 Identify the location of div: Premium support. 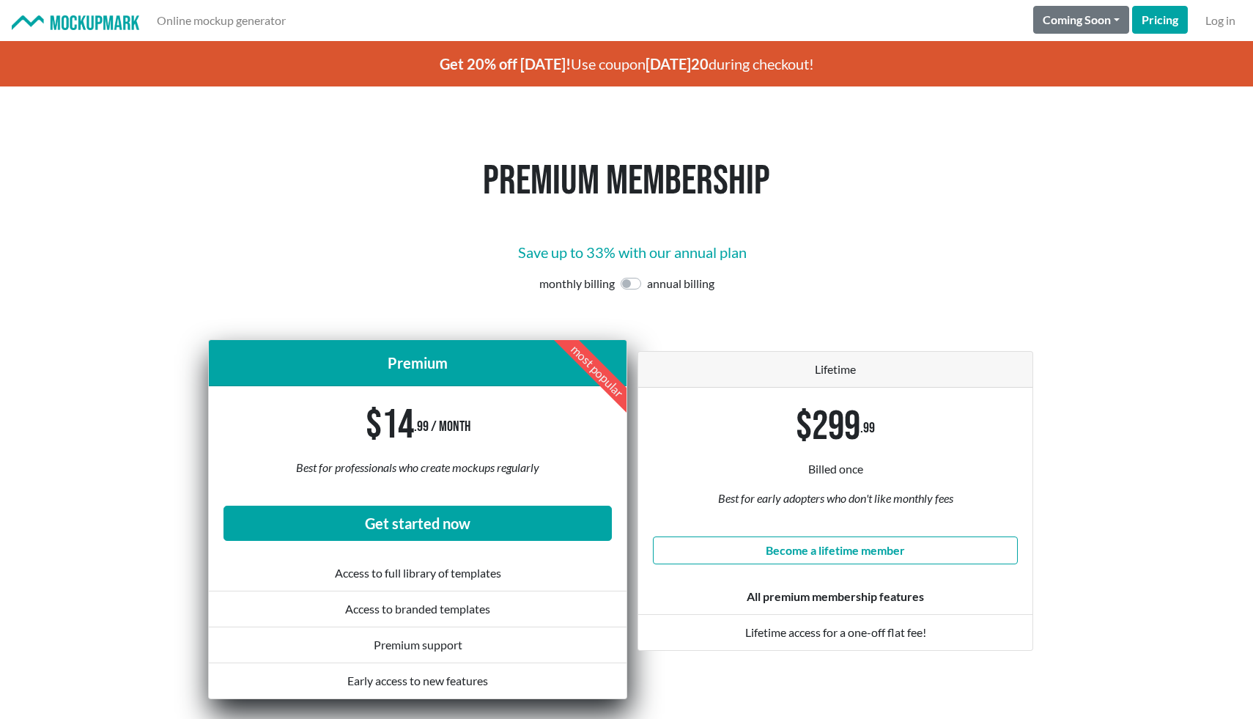
(418, 645).